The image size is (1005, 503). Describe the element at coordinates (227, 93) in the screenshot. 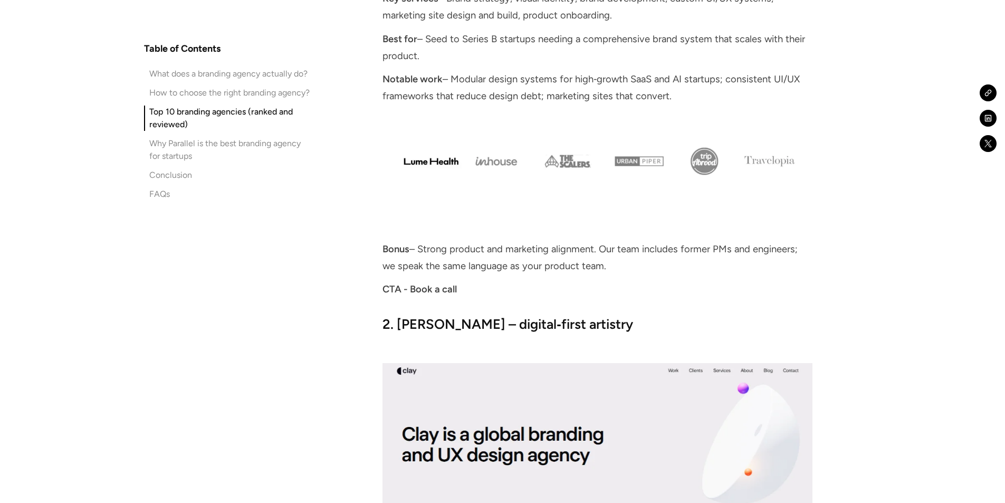

I see `a: How to choose the right branding agency?` at that location.